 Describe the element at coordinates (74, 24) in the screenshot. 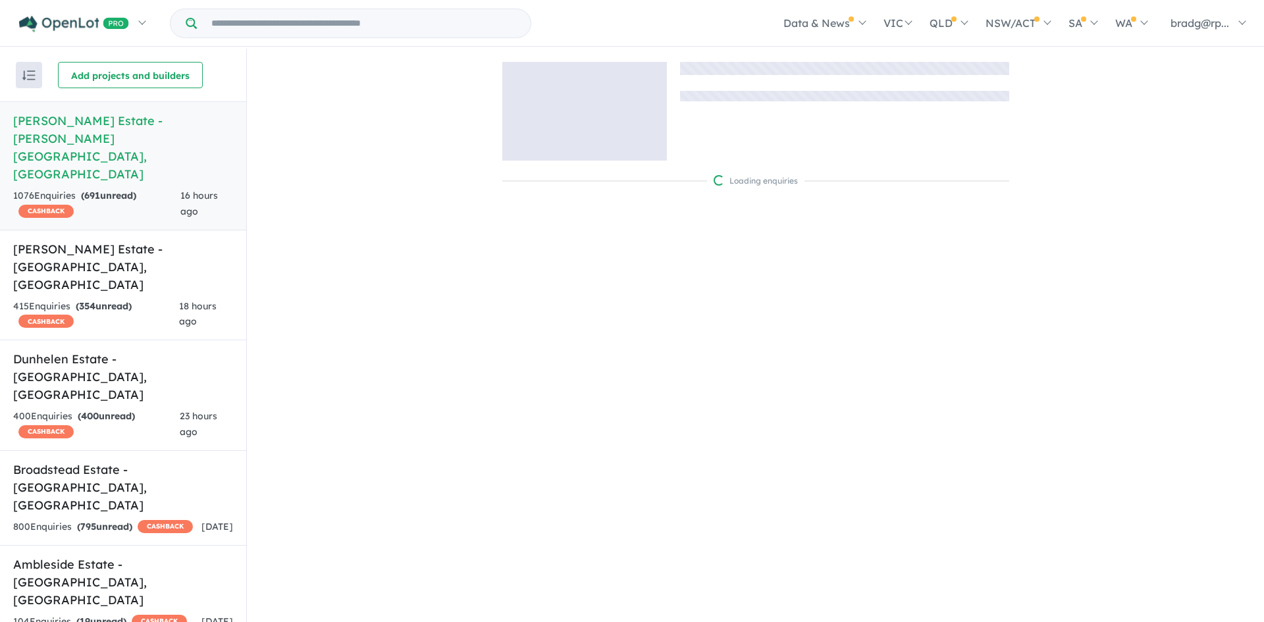

I see `img: Openlot PRO Logo White` at that location.